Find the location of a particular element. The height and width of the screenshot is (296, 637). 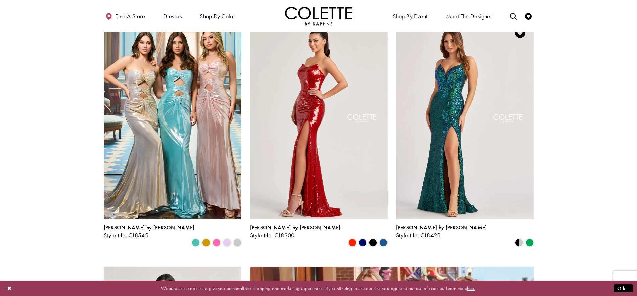

i: Sapphire is located at coordinates (362, 243).